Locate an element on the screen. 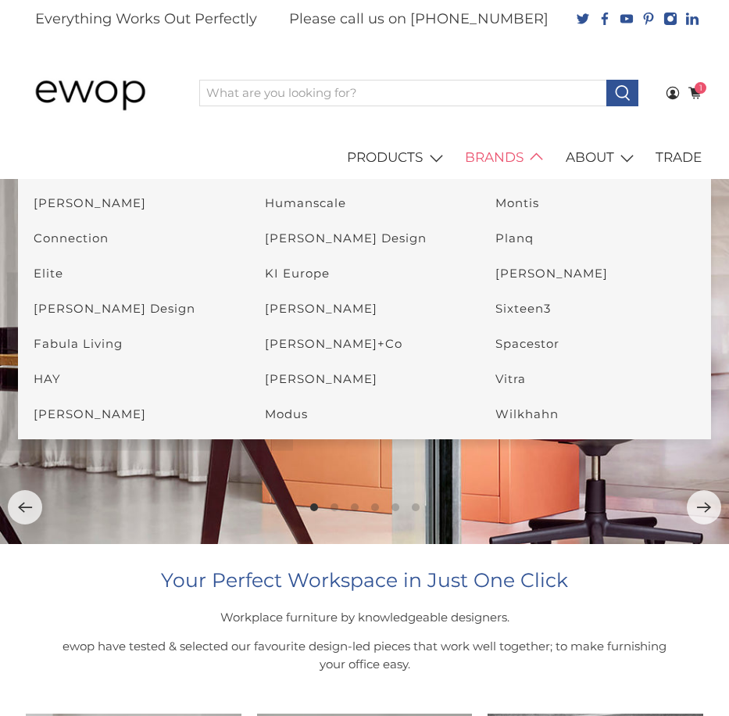 Image resolution: width=729 pixels, height=716 pixels. span: 1 is located at coordinates (700, 88).